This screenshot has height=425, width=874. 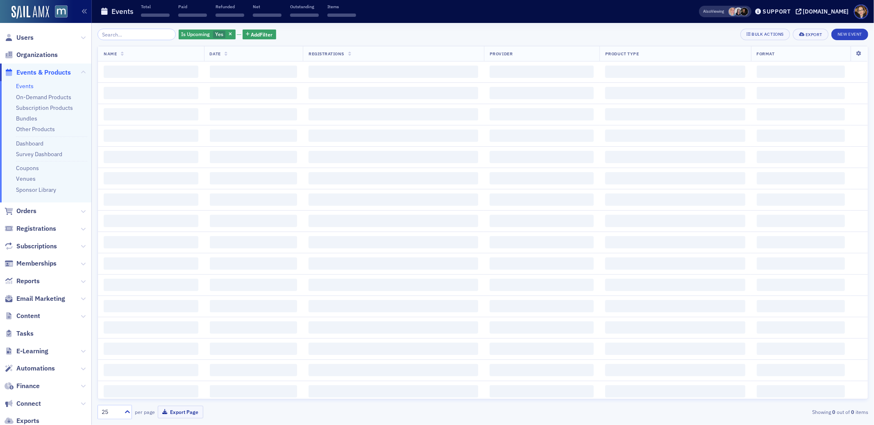 What do you see at coordinates (22, 281) in the screenshot?
I see `a: Reports` at bounding box center [22, 281].